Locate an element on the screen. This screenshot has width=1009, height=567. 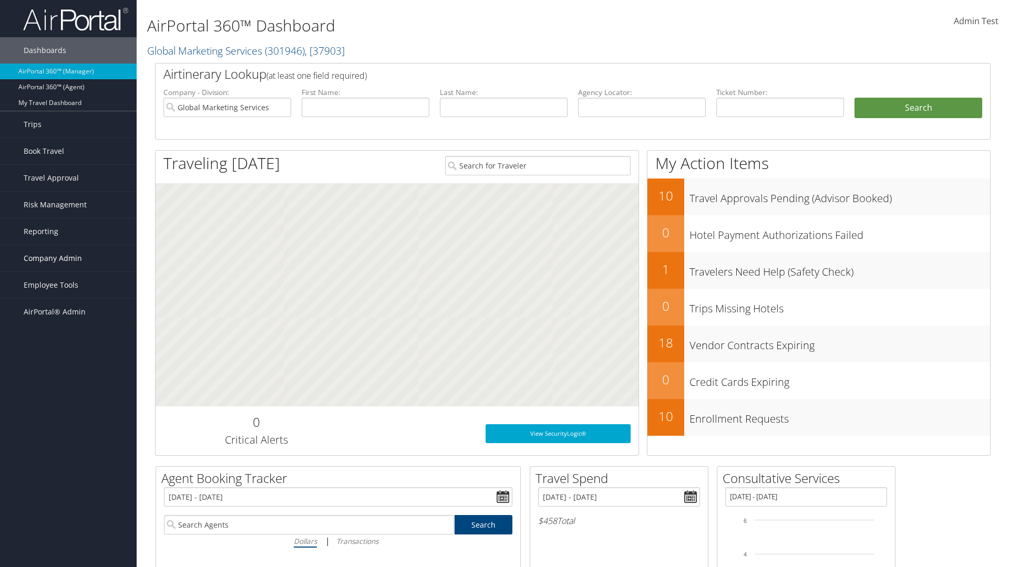
i: Dollars is located at coordinates (305, 541).